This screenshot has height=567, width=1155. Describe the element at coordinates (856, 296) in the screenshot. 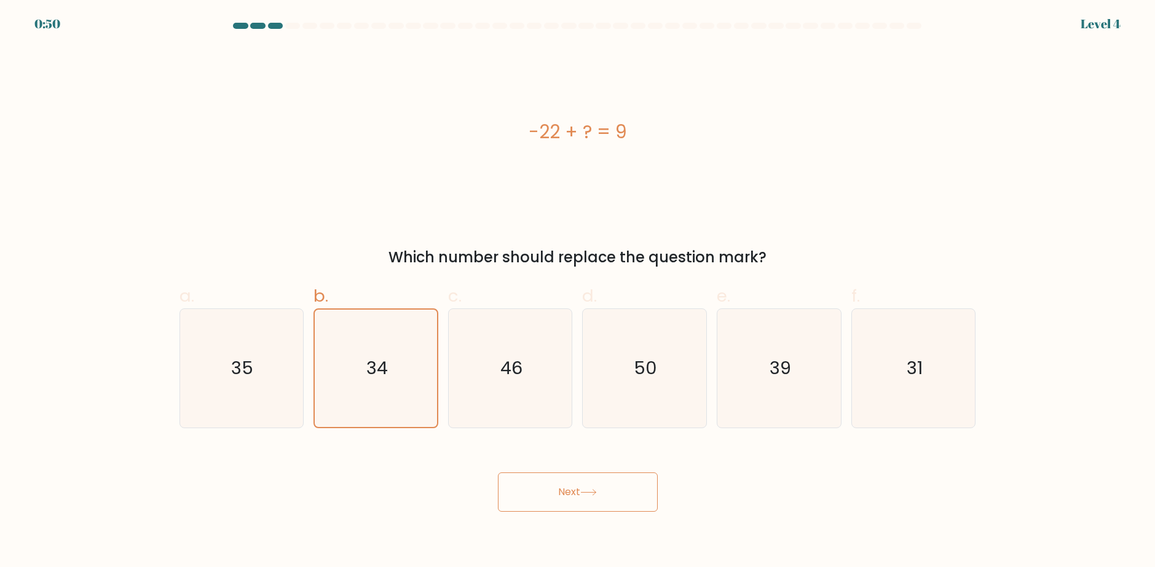

I see `span: f.` at that location.